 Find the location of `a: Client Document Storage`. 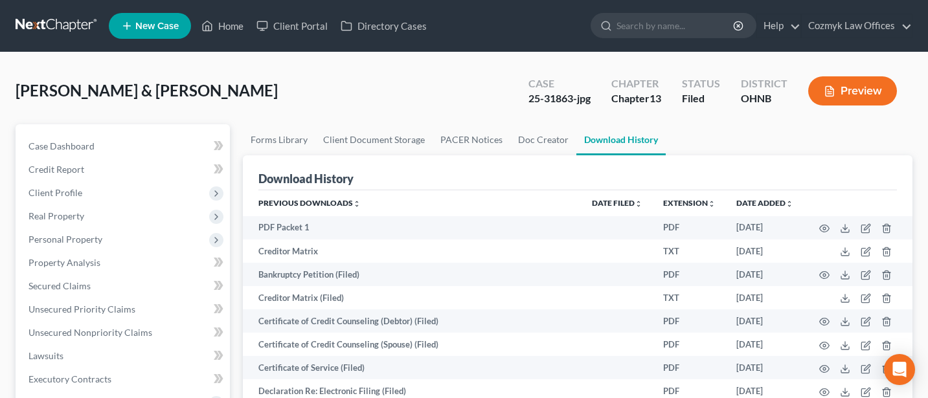

a: Client Document Storage is located at coordinates (374, 140).